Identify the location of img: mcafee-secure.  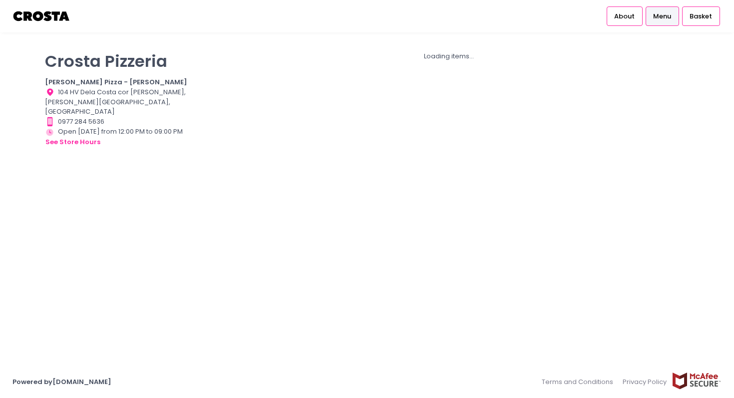
(696, 381).